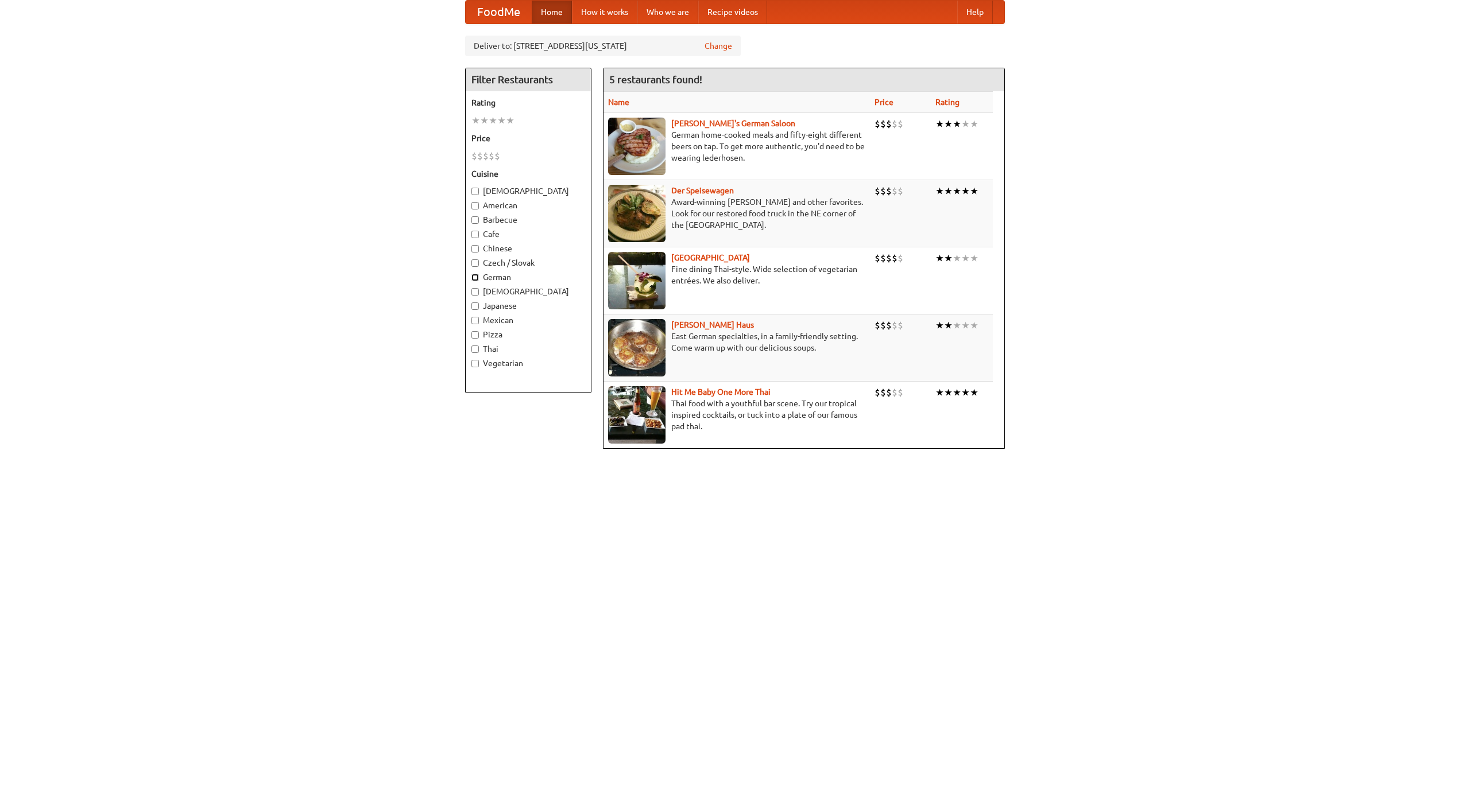 Image resolution: width=1470 pixels, height=812 pixels. What do you see at coordinates (656, 79) in the screenshot?
I see `ng-pluralize: 5 restaurants found!` at bounding box center [656, 79].